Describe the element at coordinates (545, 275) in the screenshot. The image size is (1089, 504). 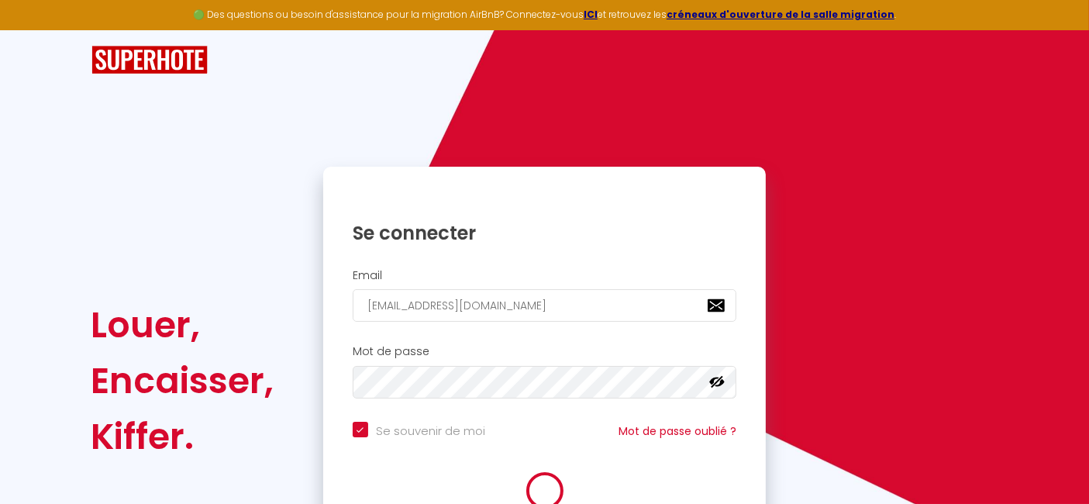
I see `h2: Email` at that location.